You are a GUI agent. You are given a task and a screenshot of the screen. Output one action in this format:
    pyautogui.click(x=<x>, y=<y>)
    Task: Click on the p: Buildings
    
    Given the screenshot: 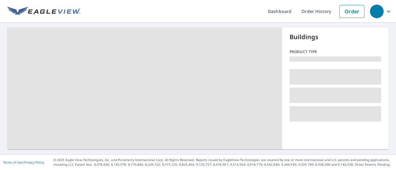 What is the action you would take?
    pyautogui.click(x=335, y=37)
    